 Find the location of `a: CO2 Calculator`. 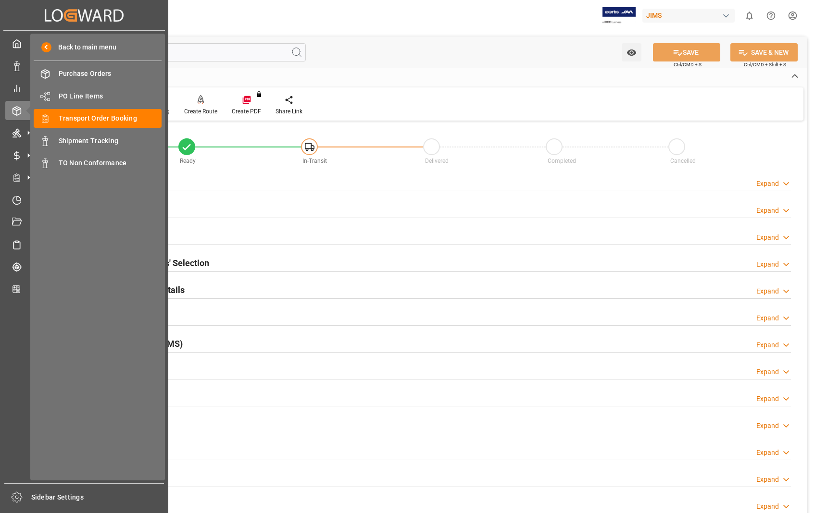

a: CO2 Calculator is located at coordinates (84, 289).